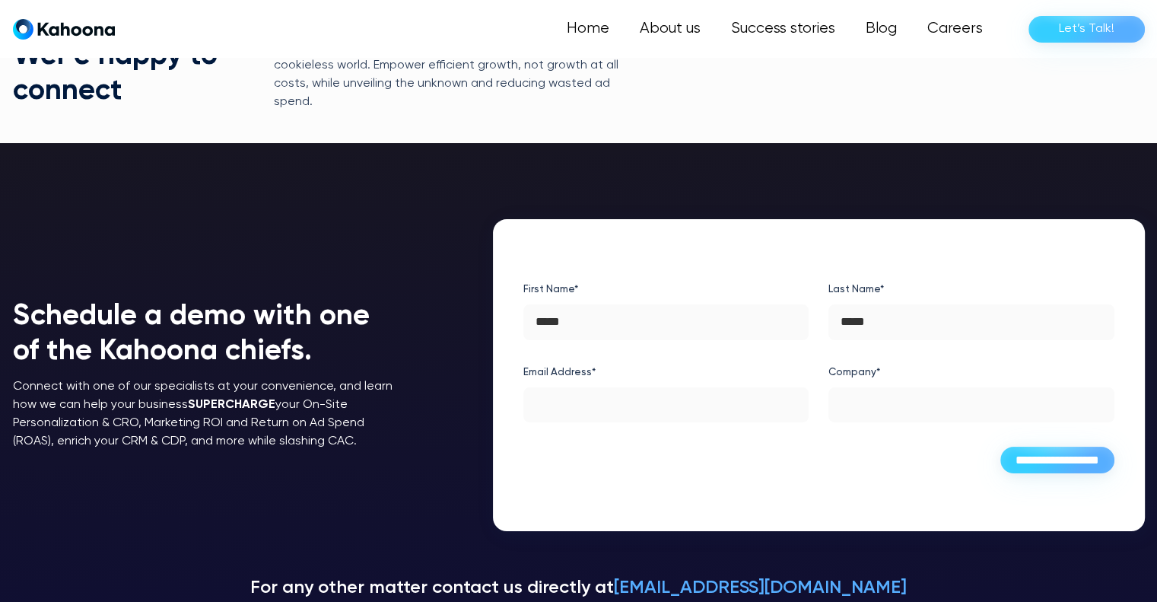 Image resolution: width=1157 pixels, height=602 pixels. I want to click on p: For any other matter contact us directly at, so click(579, 588).